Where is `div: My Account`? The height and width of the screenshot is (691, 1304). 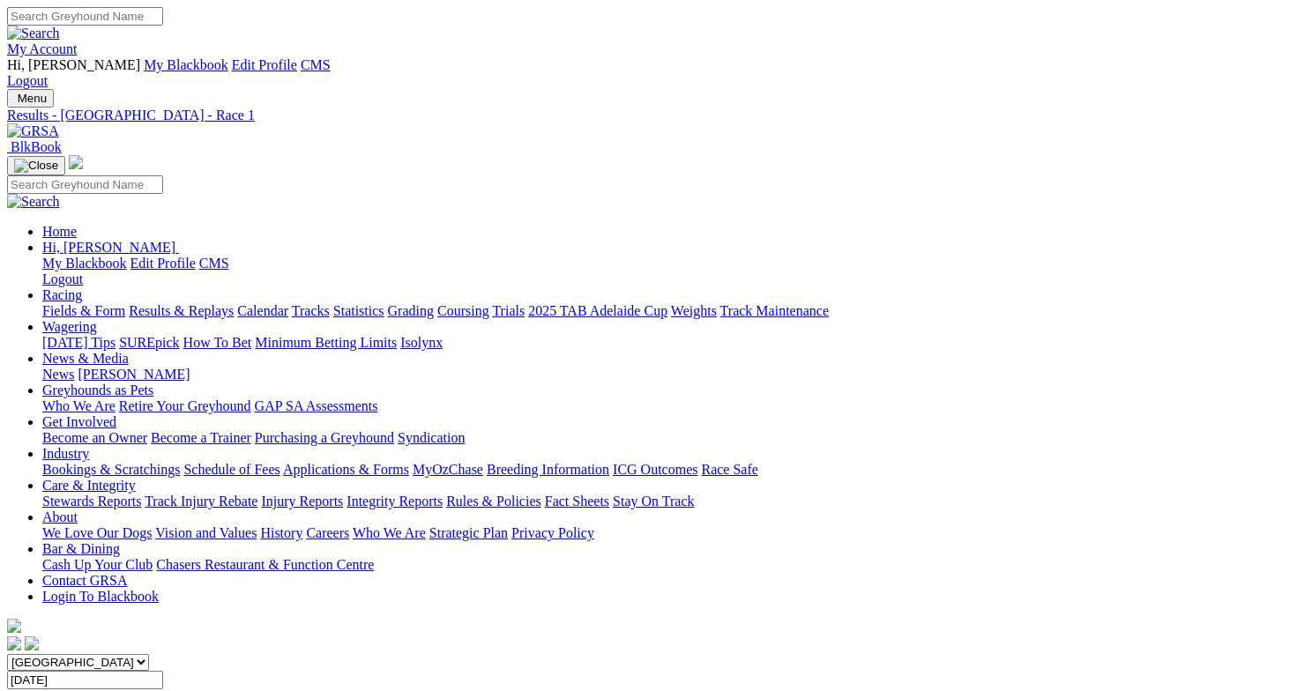
div: My Account is located at coordinates (651, 73).